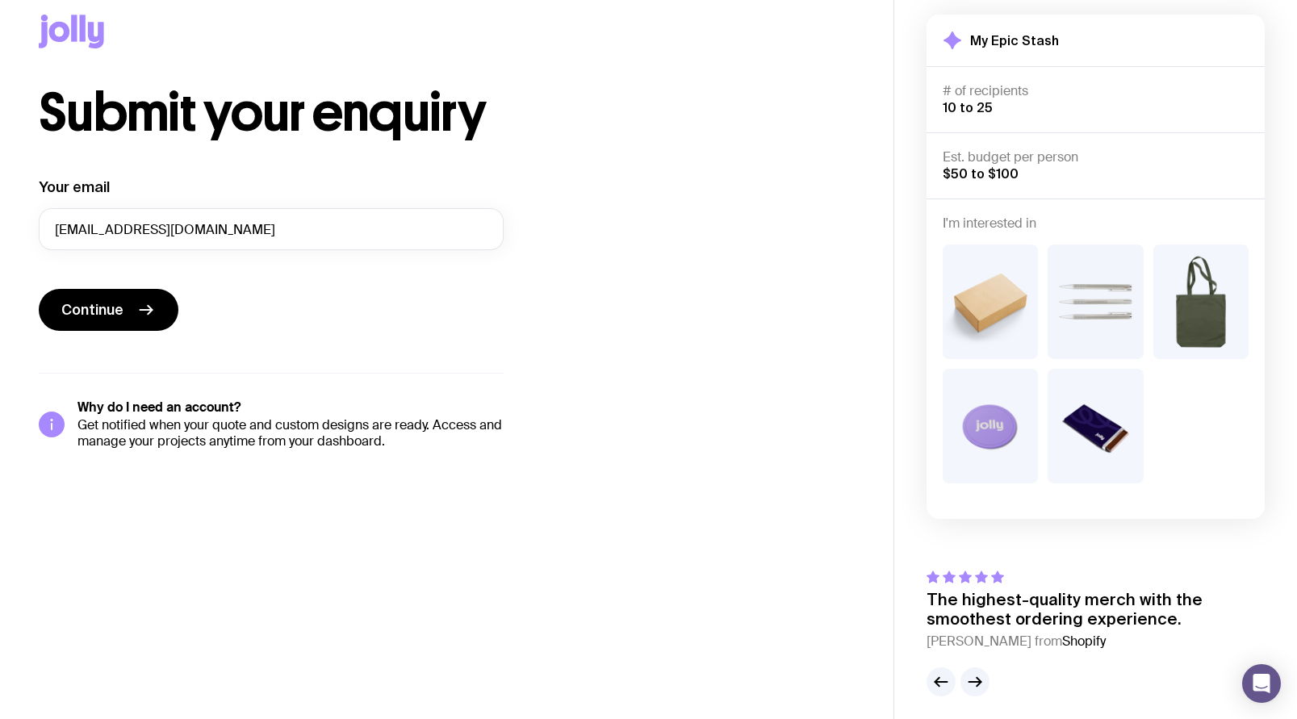 Image resolution: width=1297 pixels, height=719 pixels. Describe the element at coordinates (291, 433) in the screenshot. I see `p: Get notified when your quote and custom designs are ready. Access and manage your projects anytim...` at that location.